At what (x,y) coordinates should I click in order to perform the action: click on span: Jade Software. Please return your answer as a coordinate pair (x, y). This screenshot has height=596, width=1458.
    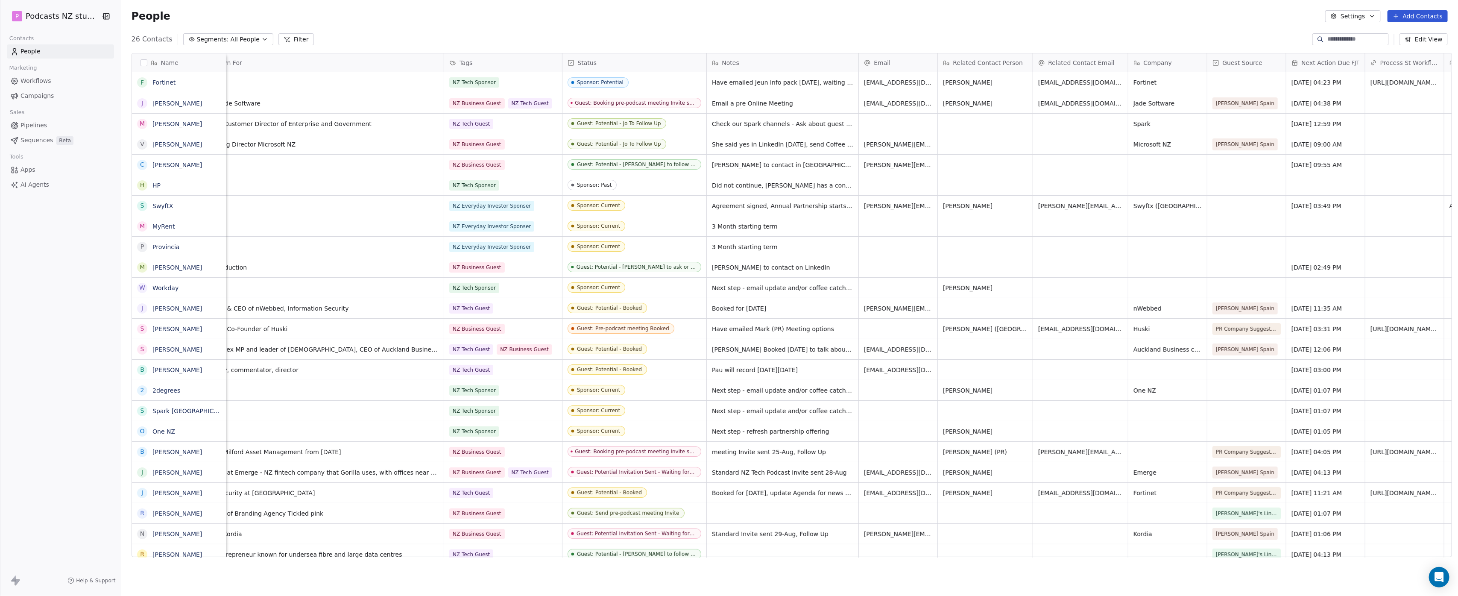
    Looking at the image, I should click on (1167, 103).